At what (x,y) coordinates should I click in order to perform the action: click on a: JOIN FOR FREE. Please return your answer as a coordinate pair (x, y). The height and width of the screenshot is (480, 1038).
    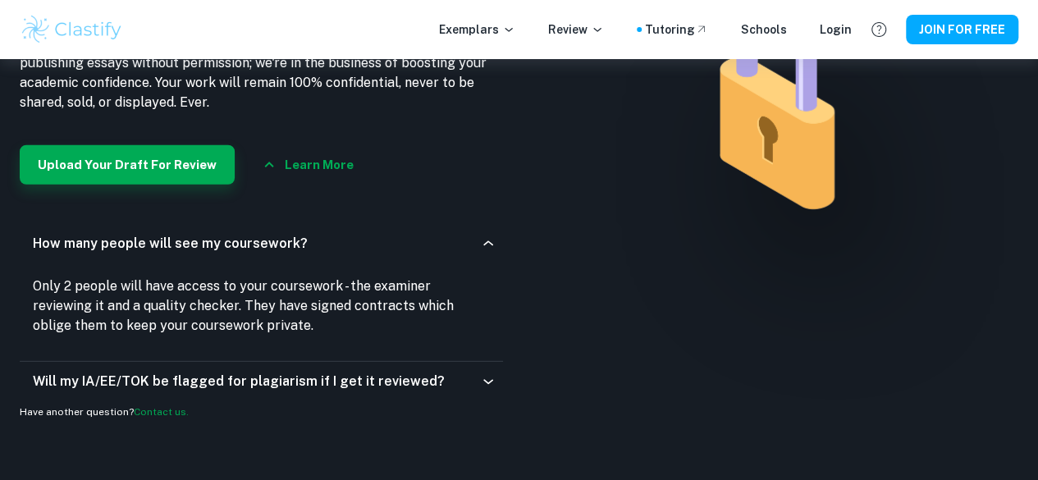
    Looking at the image, I should click on (961, 30).